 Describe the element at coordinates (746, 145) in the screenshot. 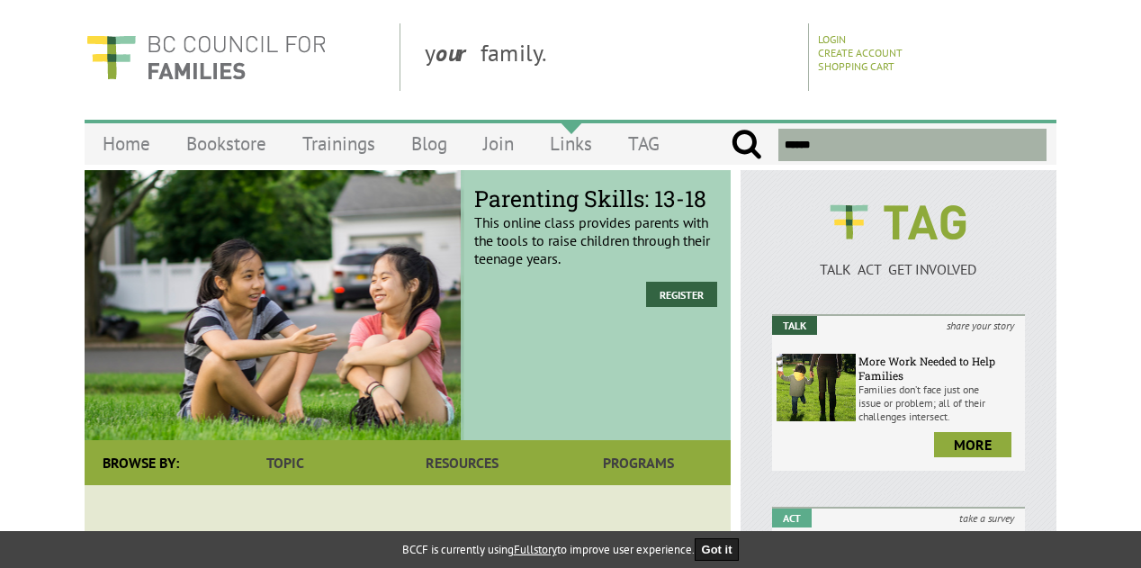

I see `input: Submit` at that location.